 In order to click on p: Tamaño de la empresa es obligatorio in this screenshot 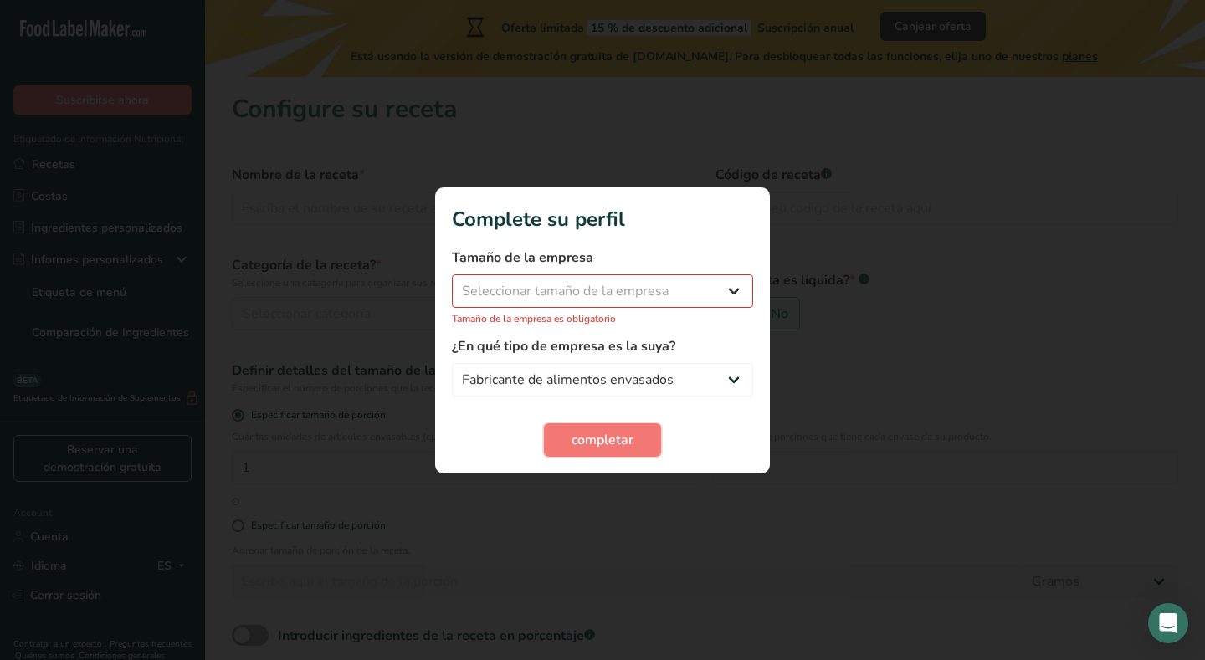, I will do `click(603, 319)`.